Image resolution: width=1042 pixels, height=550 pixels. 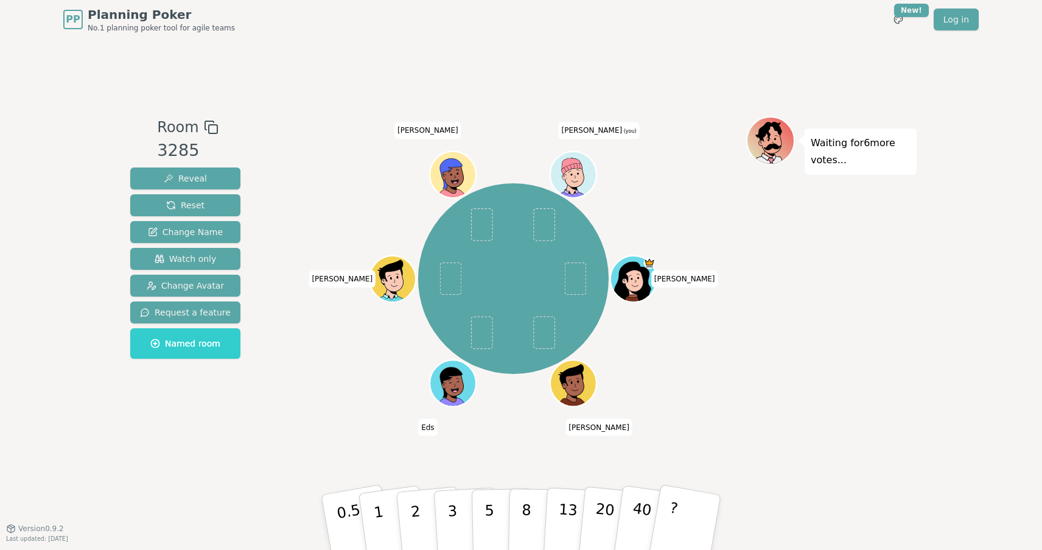 What do you see at coordinates (185, 232) in the screenshot?
I see `button: Change Name` at bounding box center [185, 232].